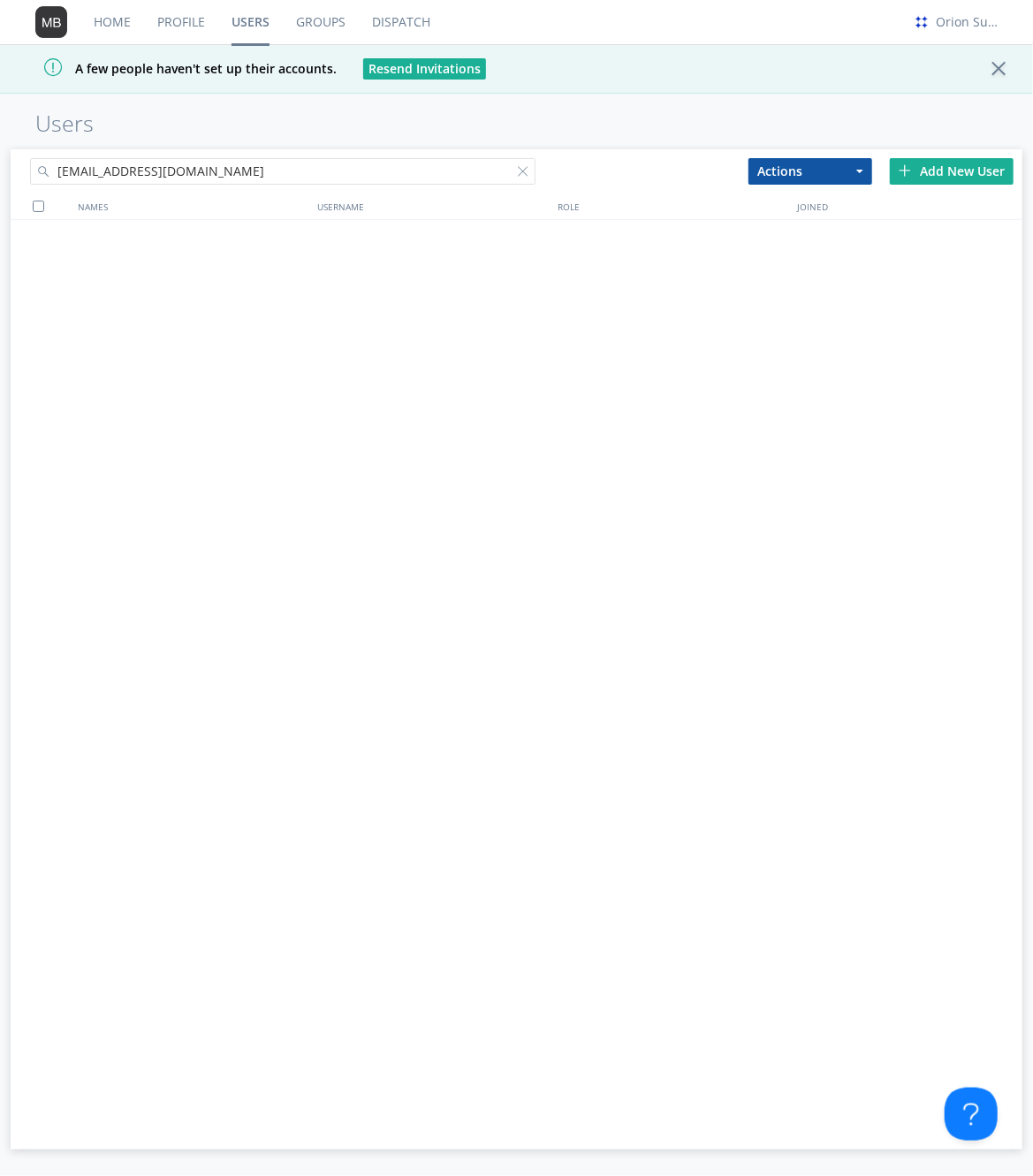 The width and height of the screenshot is (1033, 1176). What do you see at coordinates (952, 171) in the screenshot?
I see `div: Add New User` at bounding box center [952, 171].